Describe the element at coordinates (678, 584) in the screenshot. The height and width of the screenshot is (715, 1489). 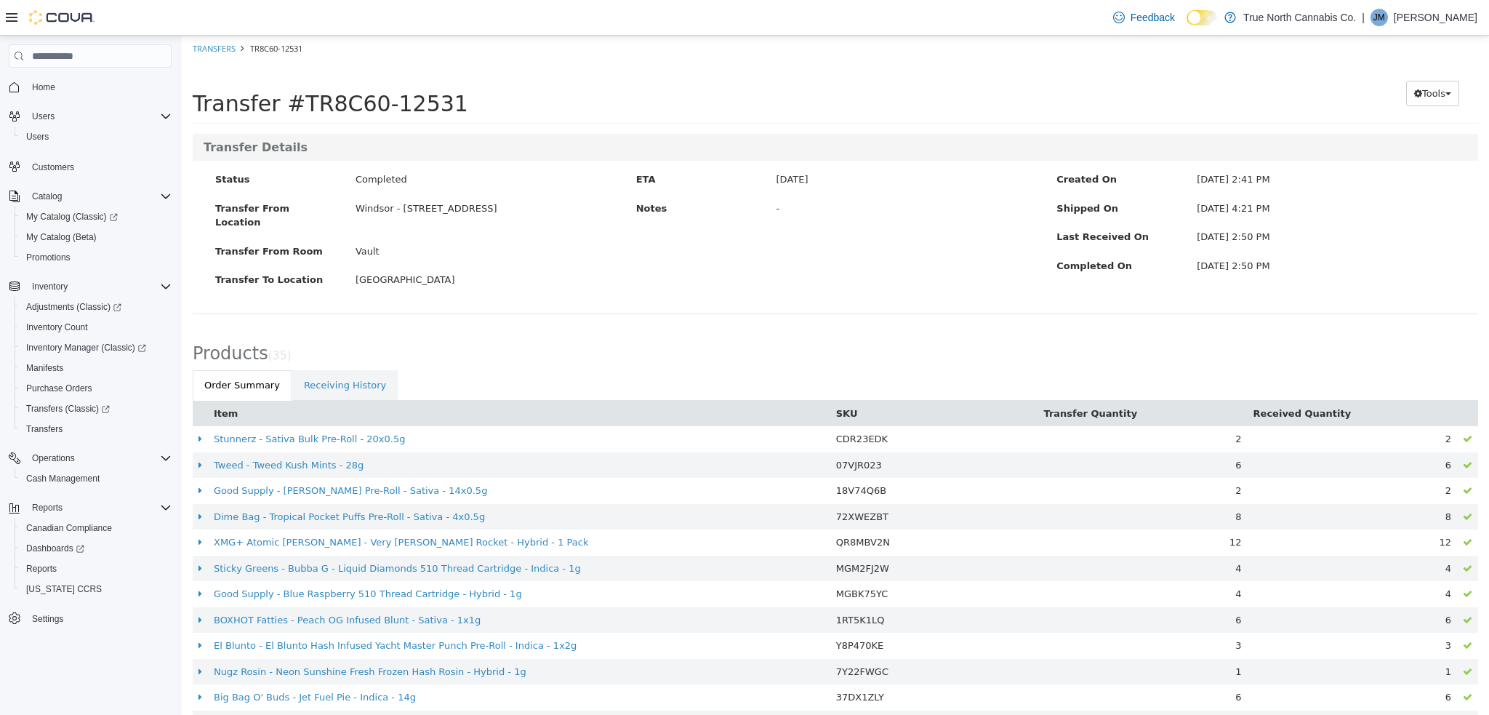
I see `span: 1RT5K1LQ` at that location.